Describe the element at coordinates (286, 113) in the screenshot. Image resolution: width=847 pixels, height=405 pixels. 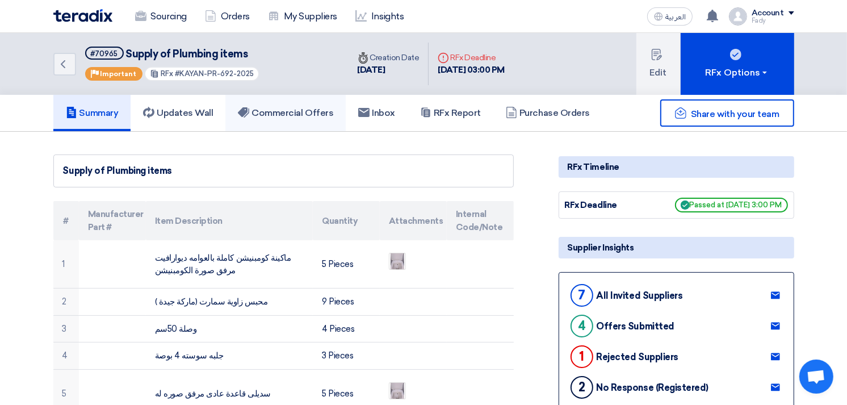
I see `h5: Commercial Offers` at that location.